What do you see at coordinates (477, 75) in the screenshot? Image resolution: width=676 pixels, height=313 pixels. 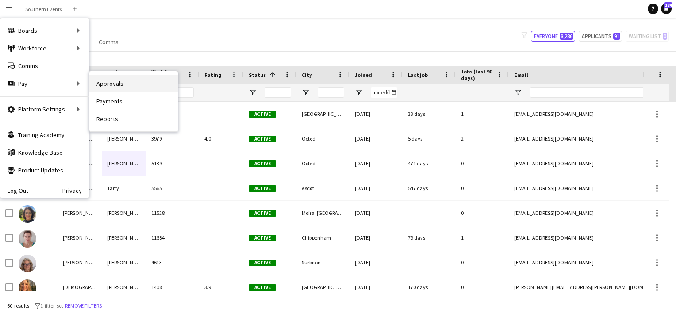 I see `span: Jobs (last 90 days)` at bounding box center [477, 75].